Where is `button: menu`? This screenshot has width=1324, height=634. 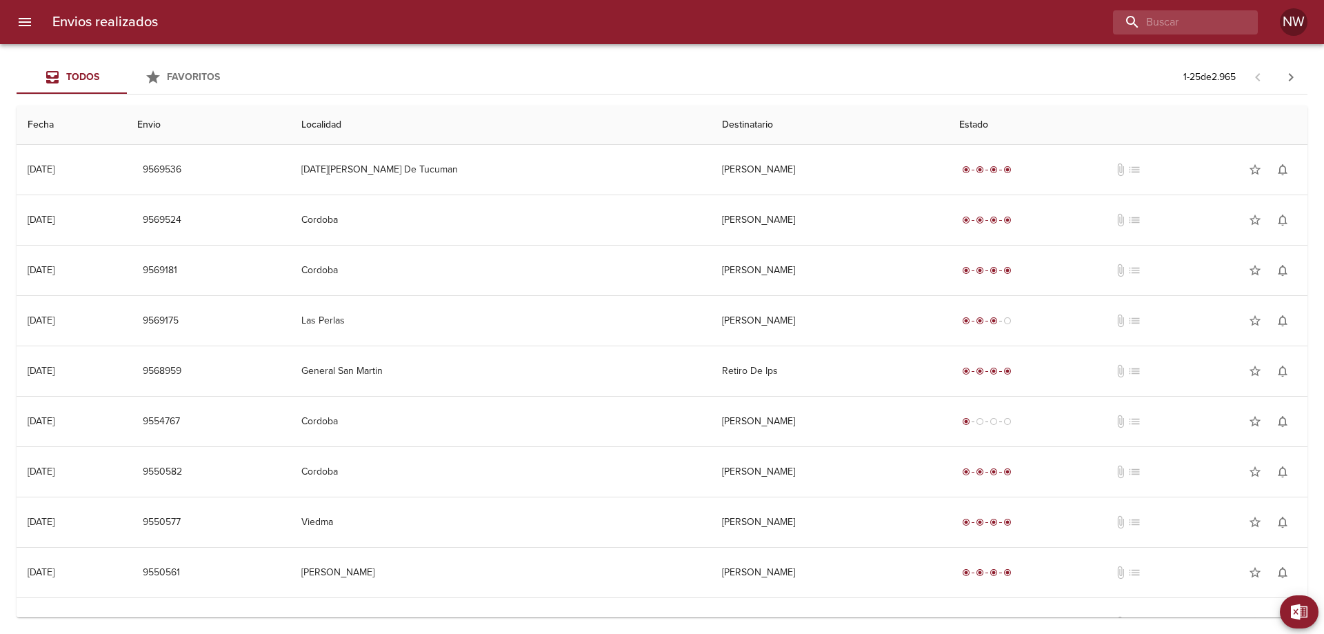 button: menu is located at coordinates (25, 22).